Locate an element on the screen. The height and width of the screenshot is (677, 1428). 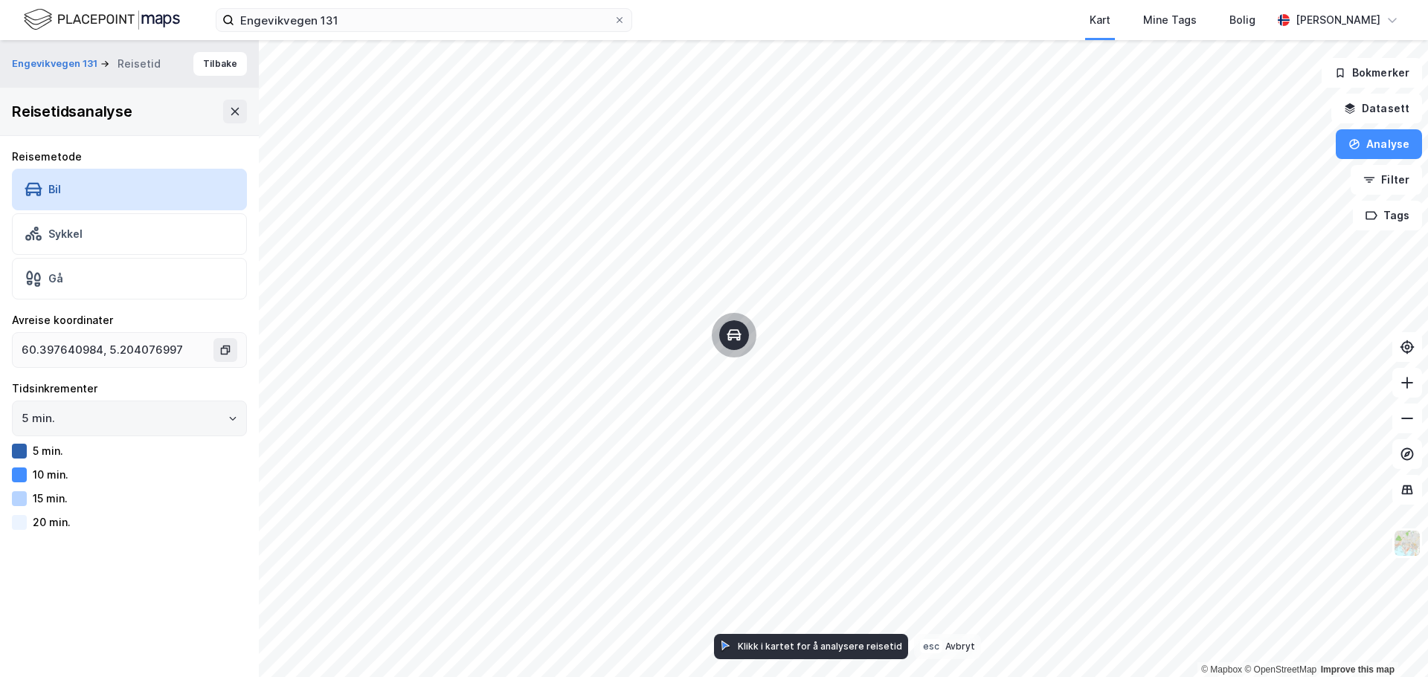
button: Analyse is located at coordinates (1379, 144).